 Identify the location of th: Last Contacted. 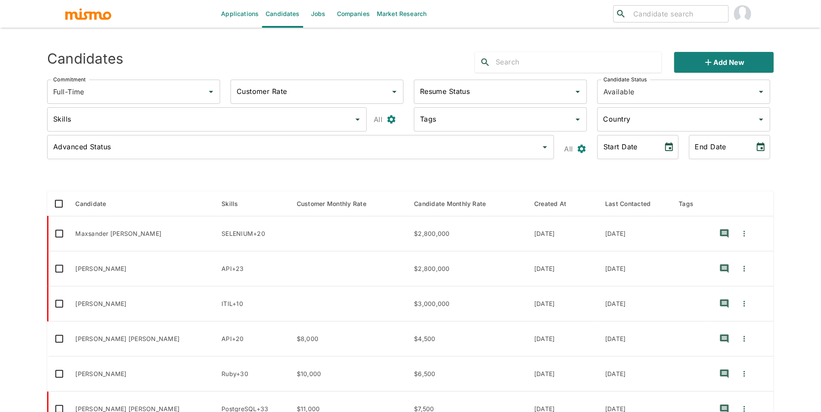
(635, 204).